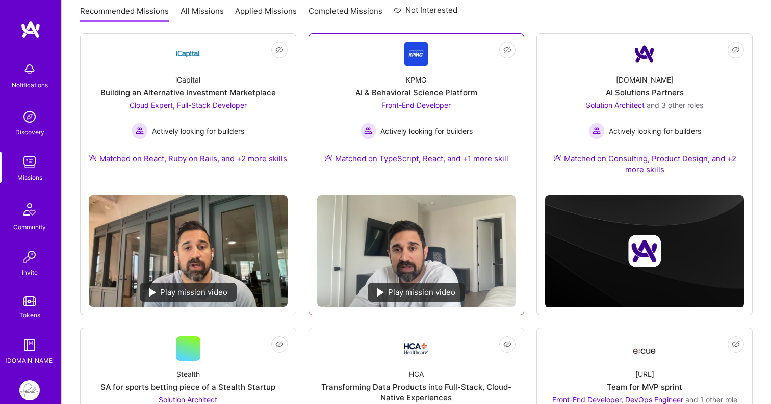  Describe the element at coordinates (345, 14) in the screenshot. I see `a: Completed Missions` at that location.